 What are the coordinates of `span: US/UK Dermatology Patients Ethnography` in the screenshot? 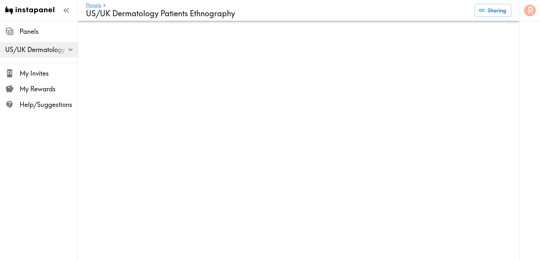 It's located at (41, 50).